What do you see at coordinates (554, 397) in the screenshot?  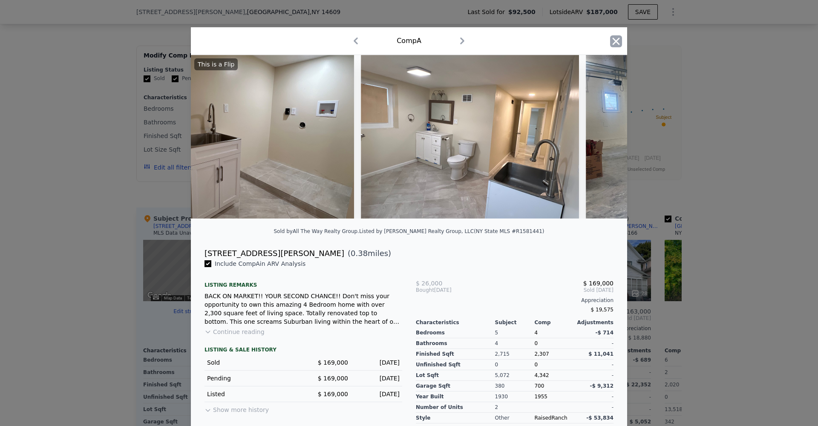 I see `div: 1955` at bounding box center [554, 397].